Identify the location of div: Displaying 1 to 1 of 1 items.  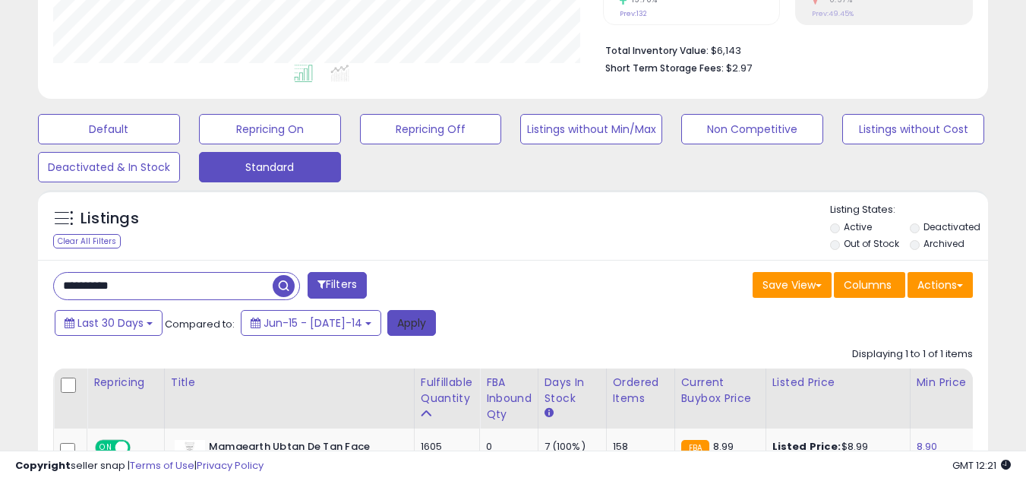
(912, 354).